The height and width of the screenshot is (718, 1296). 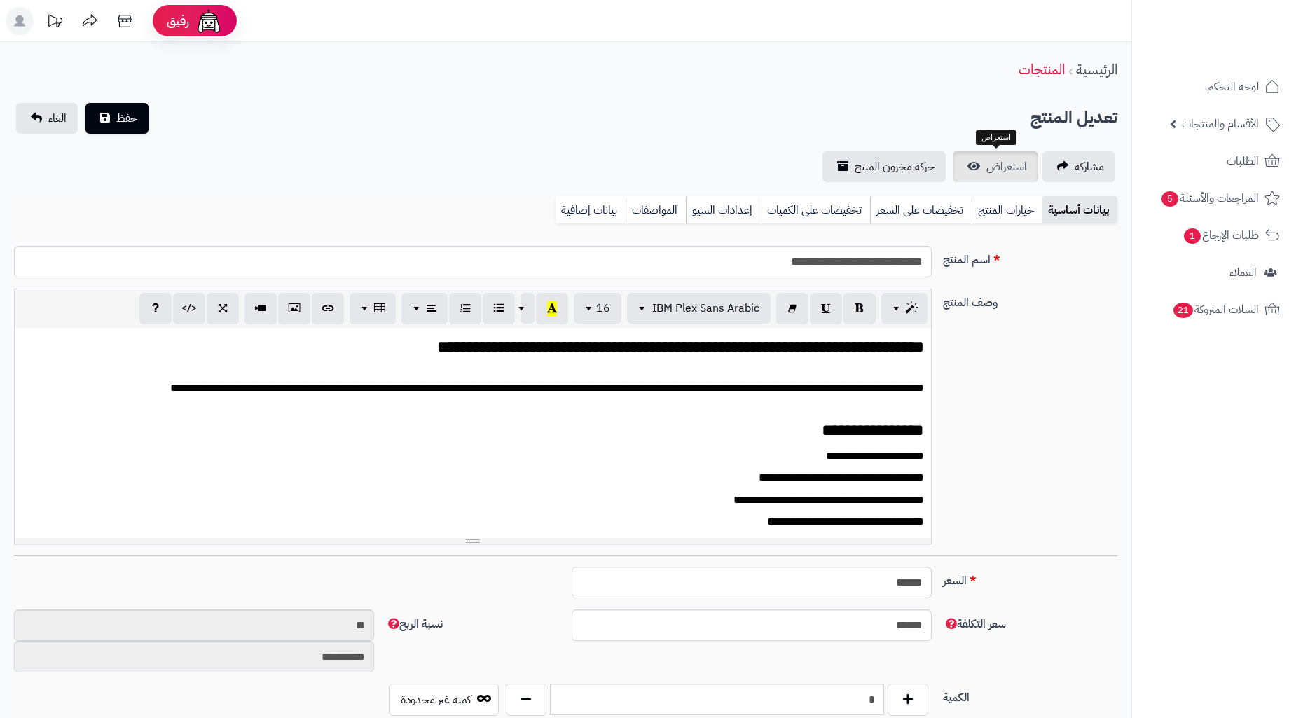 What do you see at coordinates (1030, 578) in the screenshot?
I see `label: السعر` at bounding box center [1030, 578].